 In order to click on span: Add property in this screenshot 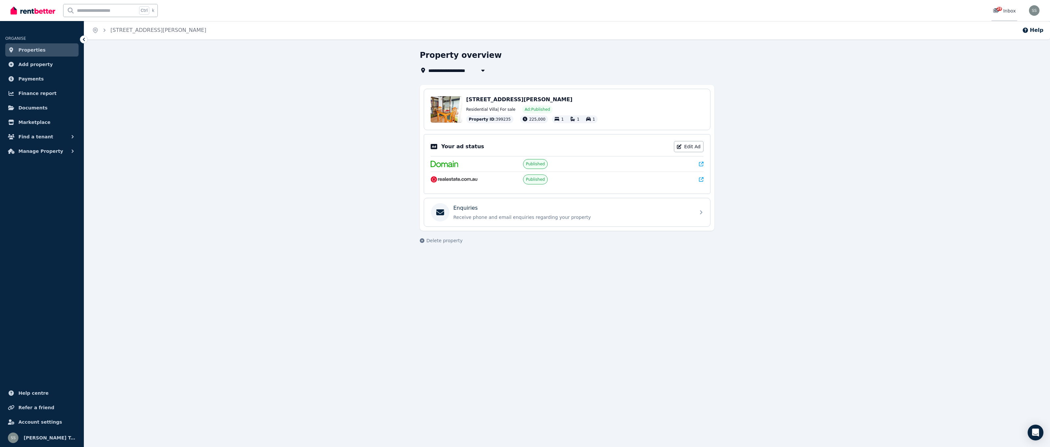, I will do `click(36, 64)`.